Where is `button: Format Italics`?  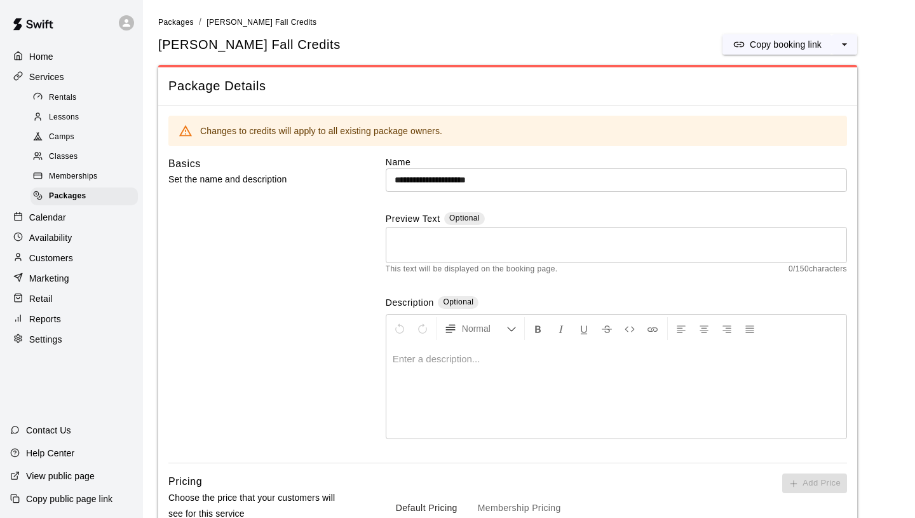
button: Format Italics is located at coordinates (561, 329).